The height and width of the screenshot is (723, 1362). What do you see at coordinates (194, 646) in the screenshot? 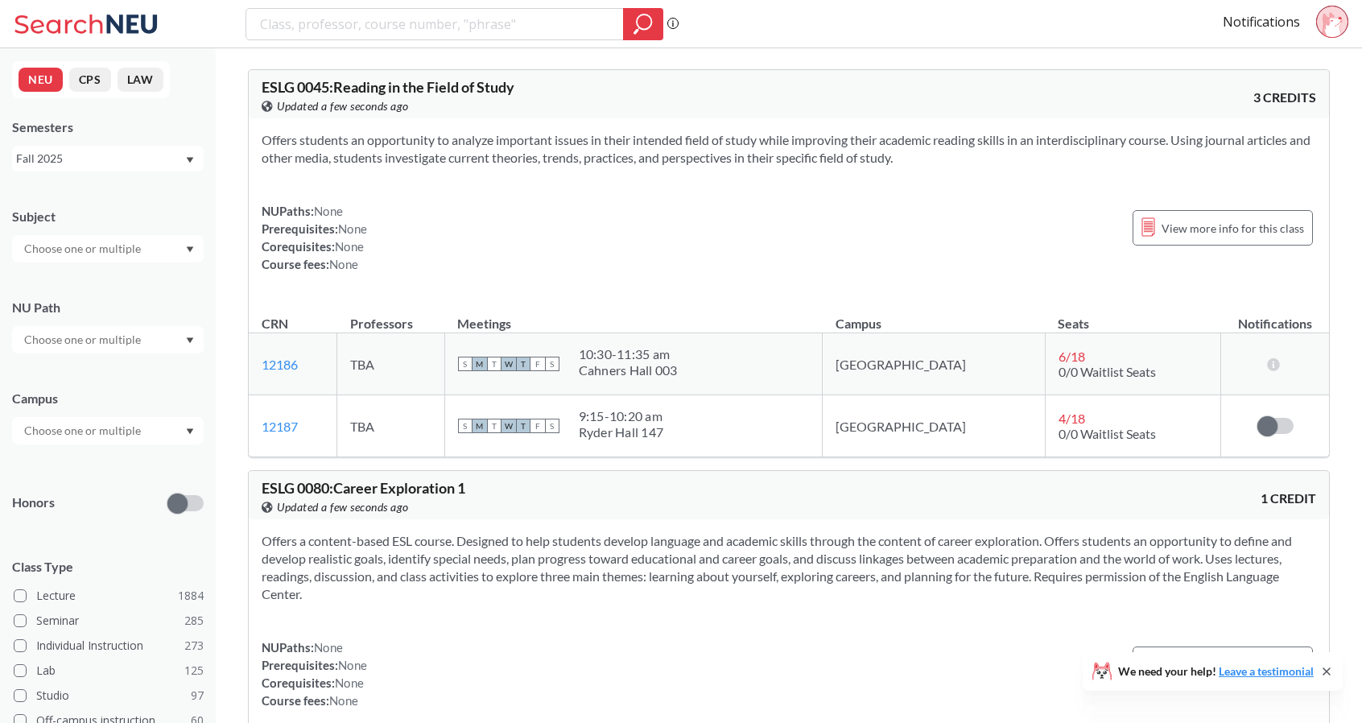
I see `span: 273` at bounding box center [194, 646].